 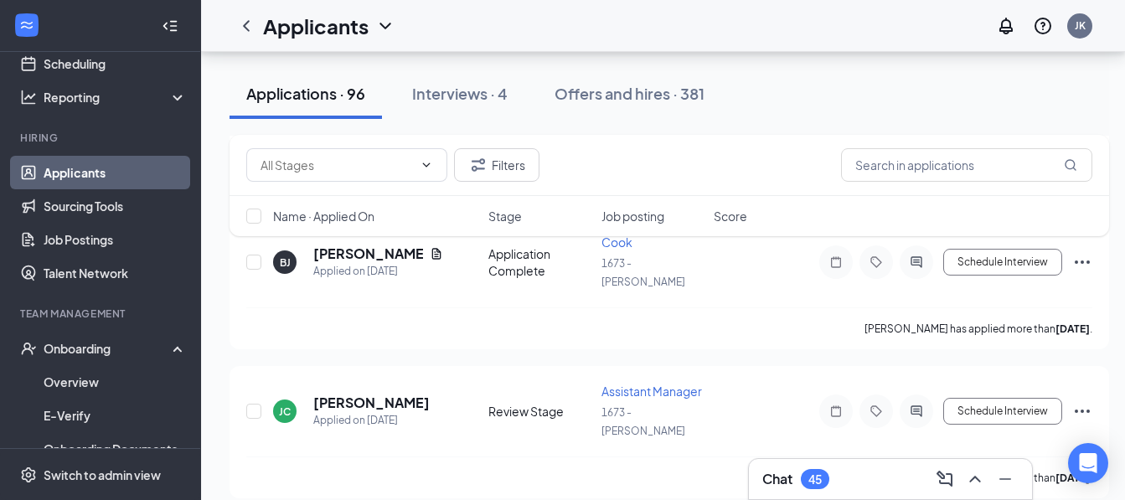 I want to click on input: All Stages, so click(x=337, y=165).